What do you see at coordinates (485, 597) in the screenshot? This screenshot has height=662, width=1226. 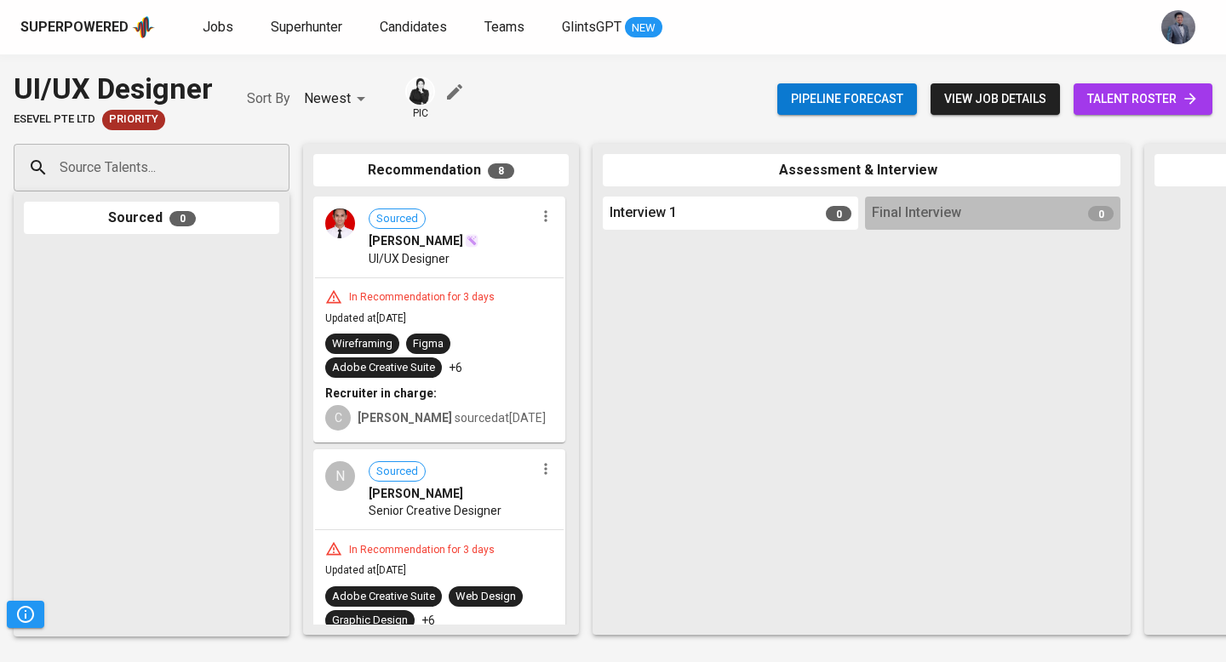 I see `div: Web Design` at bounding box center [485, 597].